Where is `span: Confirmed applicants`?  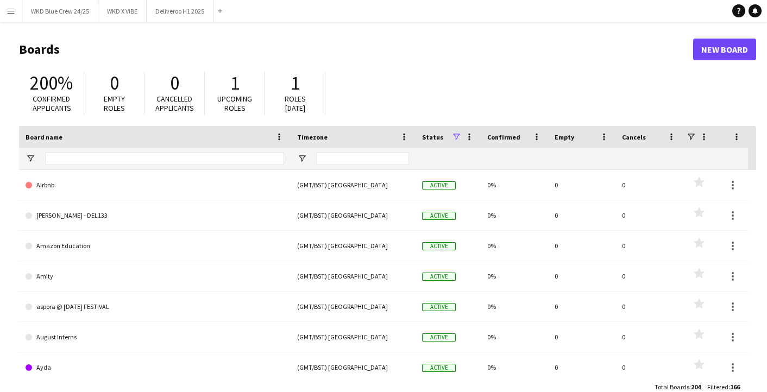
span: Confirmed applicants is located at coordinates (52, 103).